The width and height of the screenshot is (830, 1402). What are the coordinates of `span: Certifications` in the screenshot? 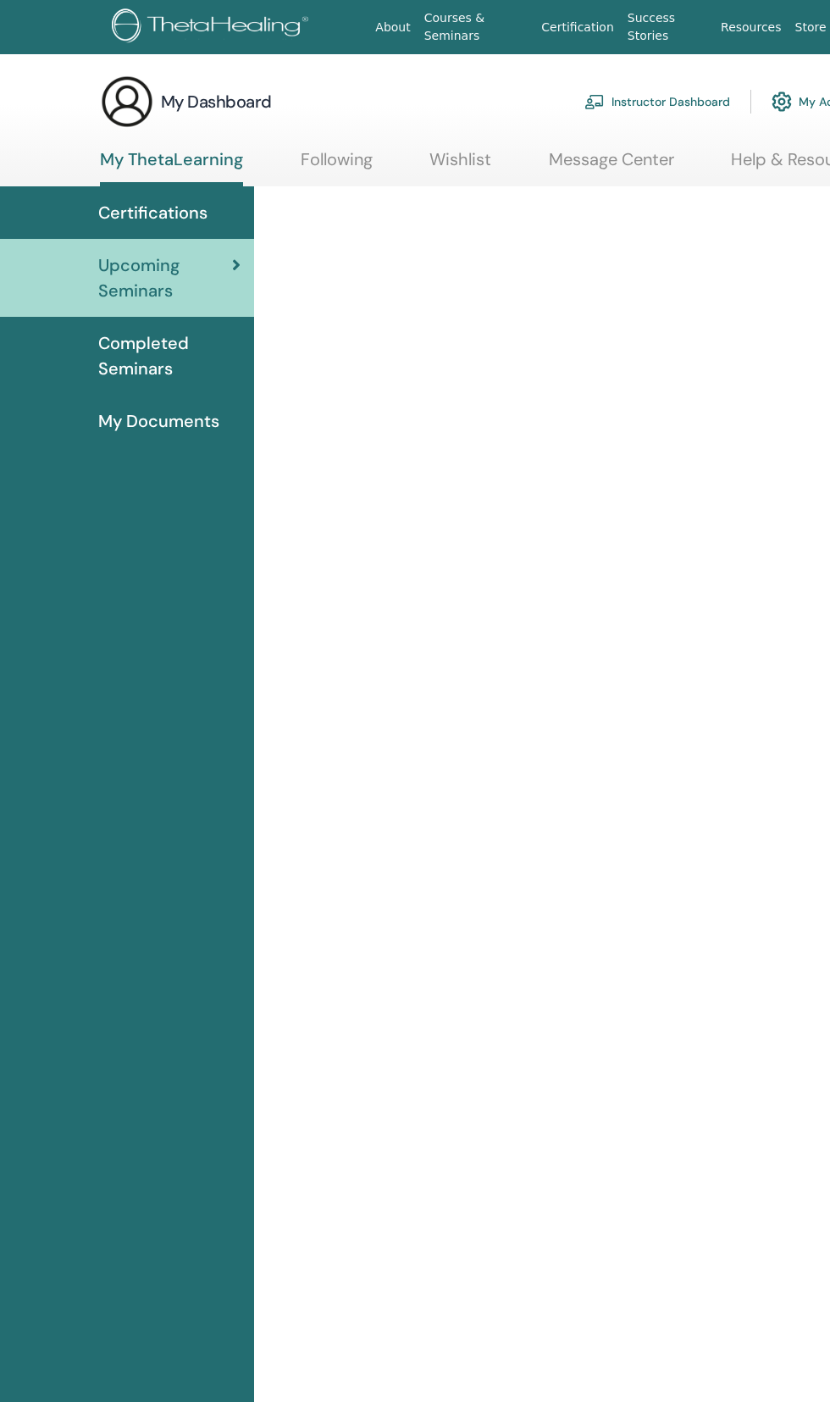 It's located at (152, 213).